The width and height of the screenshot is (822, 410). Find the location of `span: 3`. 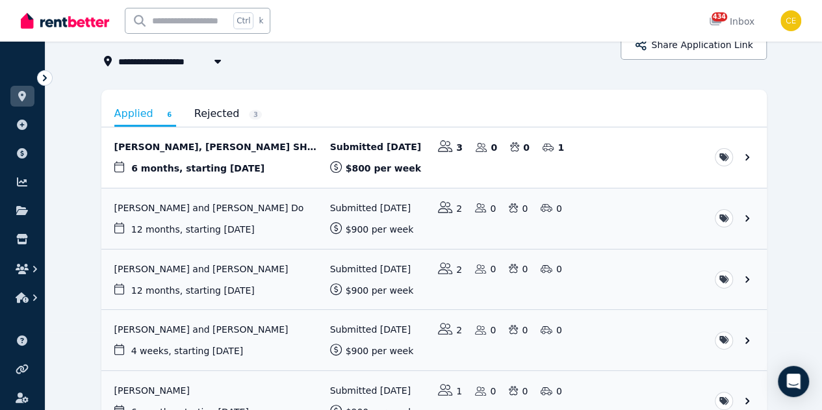

span: 3 is located at coordinates (256, 114).